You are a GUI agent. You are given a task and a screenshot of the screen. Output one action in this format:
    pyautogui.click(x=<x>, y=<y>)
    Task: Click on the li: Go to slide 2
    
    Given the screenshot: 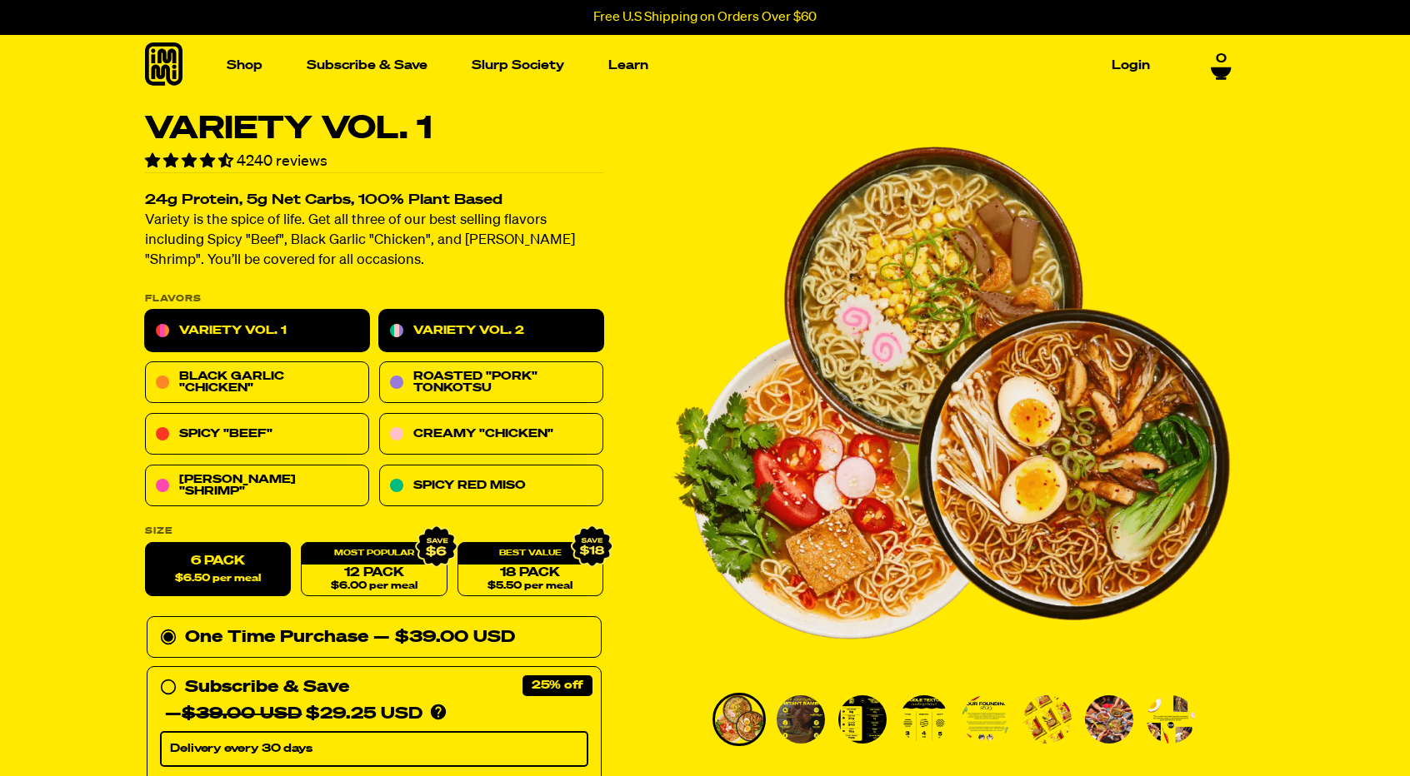 What is the action you would take?
    pyautogui.click(x=801, y=720)
    